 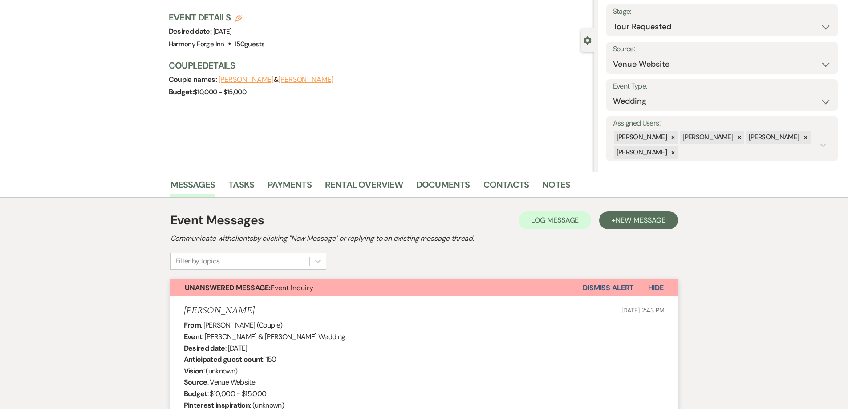 What do you see at coordinates (192, 325) in the screenshot?
I see `b: From` at bounding box center [192, 325].